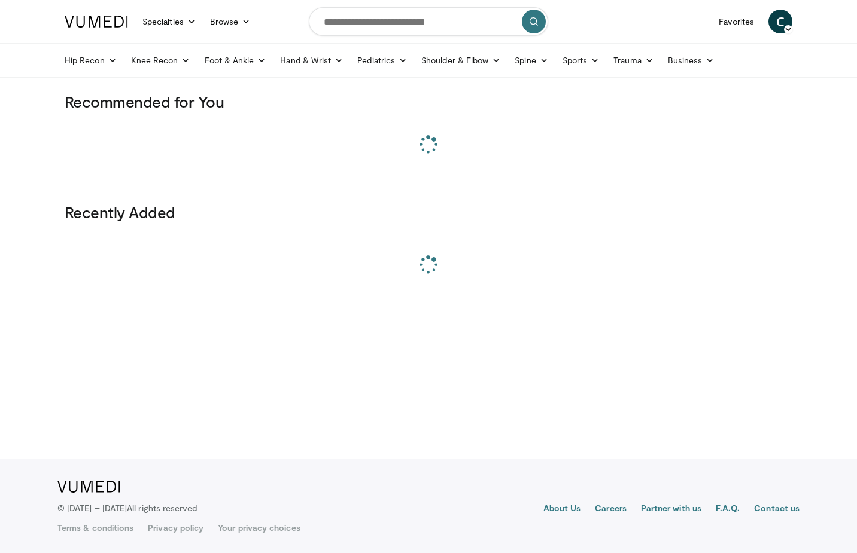  Describe the element at coordinates (633, 60) in the screenshot. I see `a: Trauma` at that location.